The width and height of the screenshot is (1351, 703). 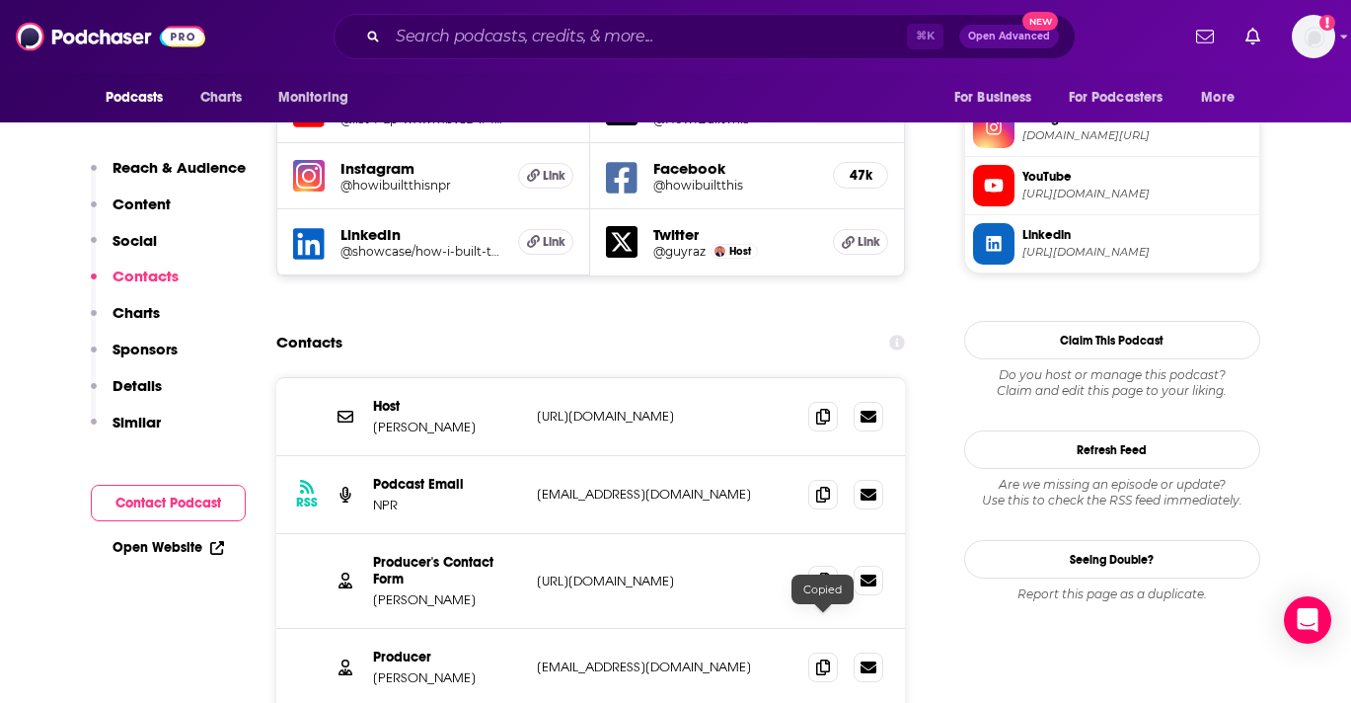 What do you see at coordinates (1308, 620) in the screenshot?
I see `div: Open Intercom Messenger` at bounding box center [1308, 620].